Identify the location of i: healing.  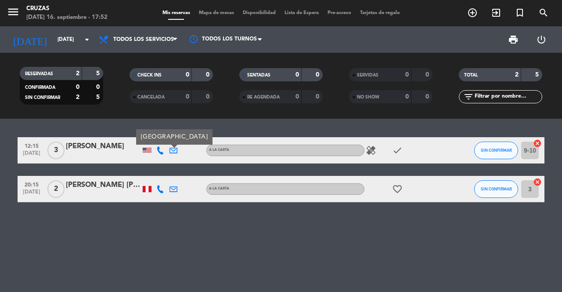
(371, 150).